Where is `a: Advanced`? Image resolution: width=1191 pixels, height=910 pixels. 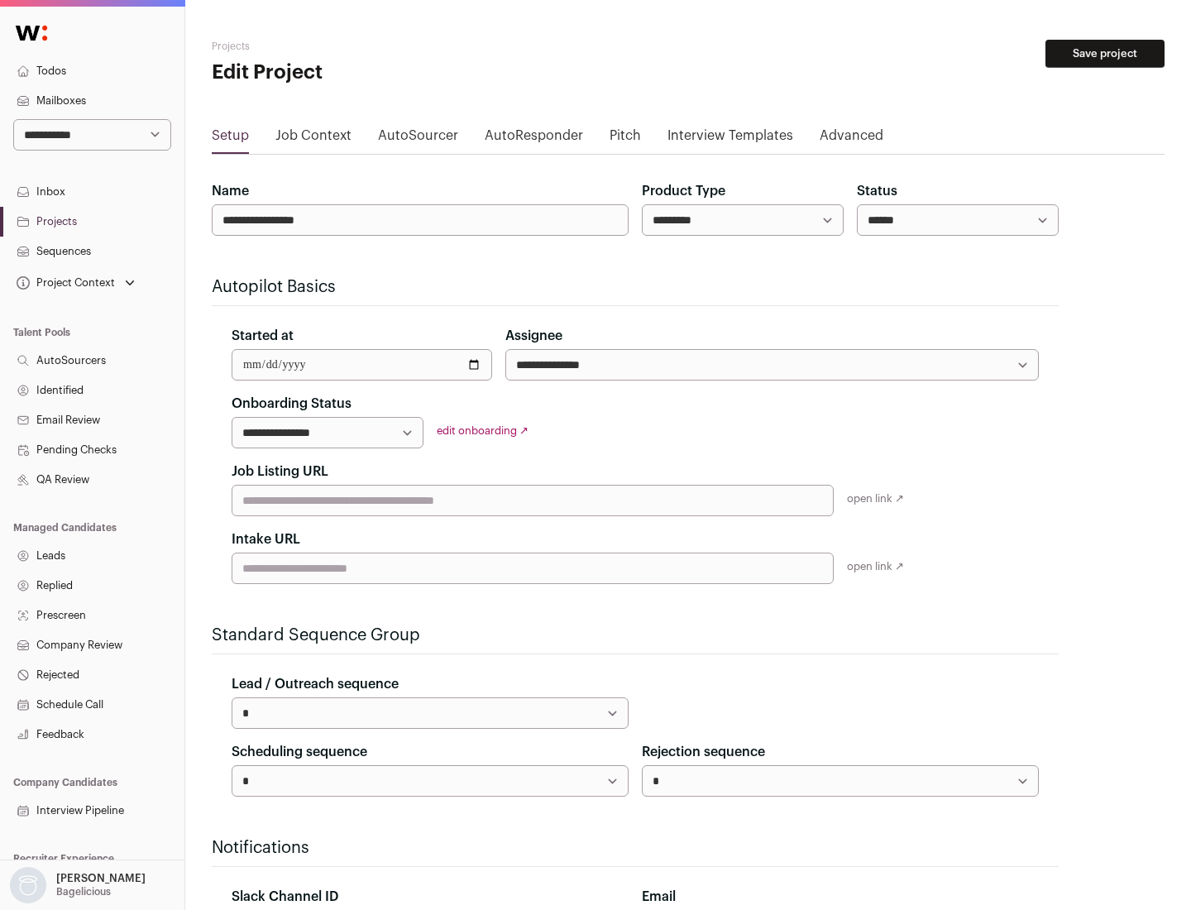
a: Advanced is located at coordinates (851, 139).